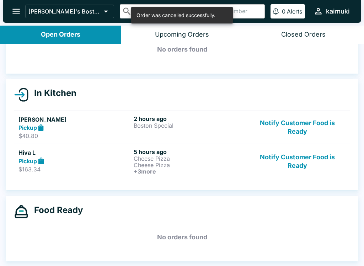 The image size is (364, 266). I want to click on div: kaimuki, so click(338, 11).